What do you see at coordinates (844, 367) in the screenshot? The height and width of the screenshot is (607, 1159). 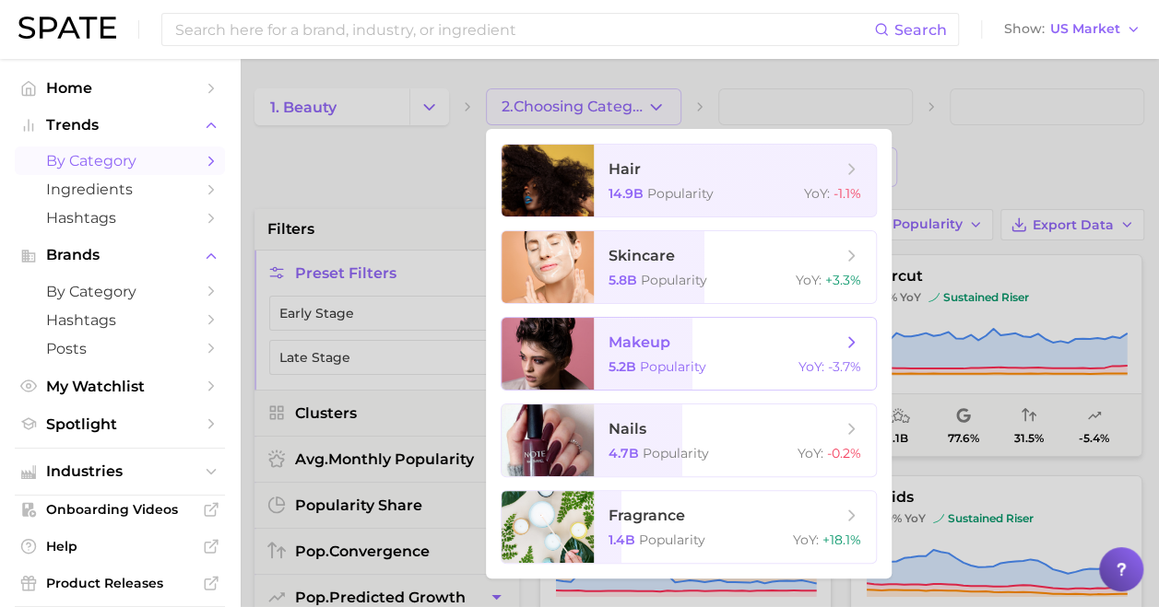 I see `span: -3.7%` at bounding box center [844, 367].